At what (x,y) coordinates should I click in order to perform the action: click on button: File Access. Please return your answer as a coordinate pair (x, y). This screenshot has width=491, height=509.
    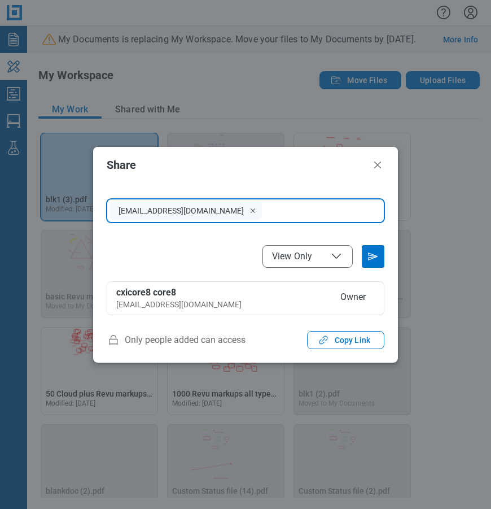
    Looking at the image, I should click on (308, 256).